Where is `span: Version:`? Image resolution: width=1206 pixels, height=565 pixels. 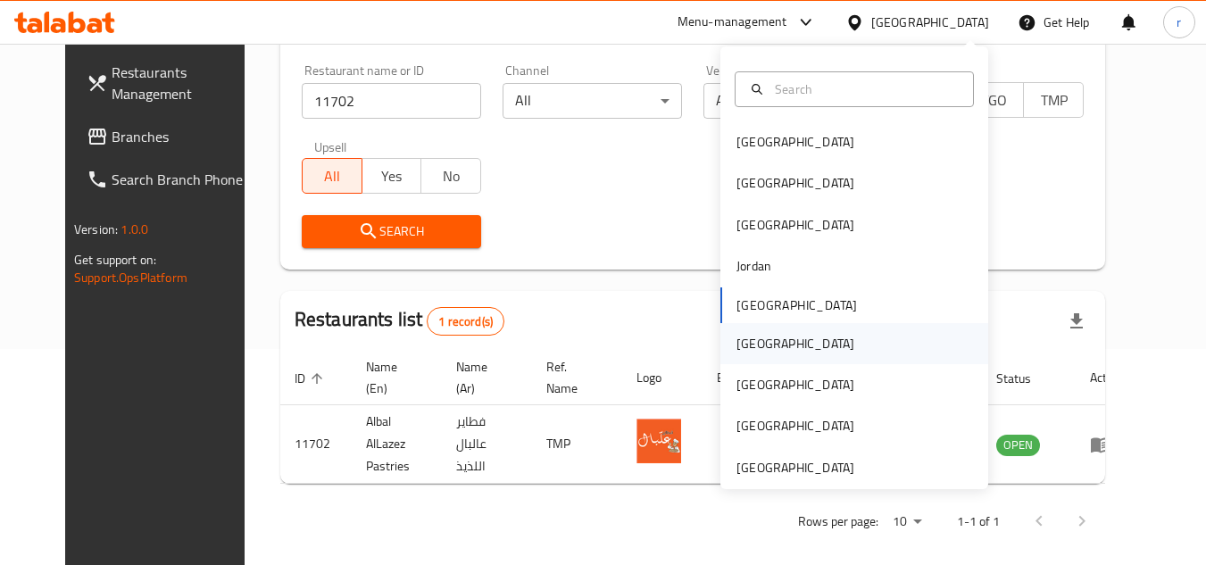 span: Version: is located at coordinates (95, 229).